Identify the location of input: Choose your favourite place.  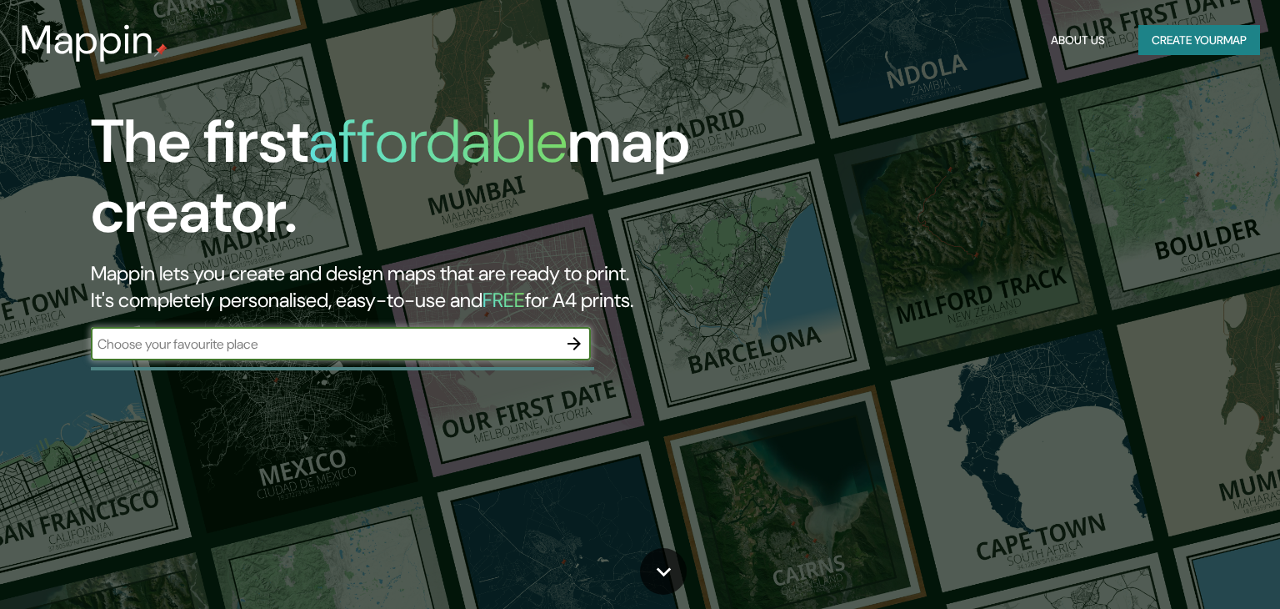
(324, 343).